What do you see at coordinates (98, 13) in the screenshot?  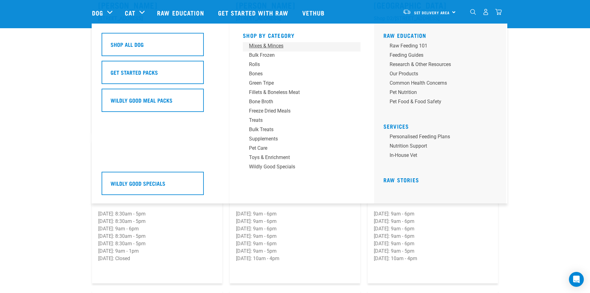 I see `a: Dog` at bounding box center [98, 13].